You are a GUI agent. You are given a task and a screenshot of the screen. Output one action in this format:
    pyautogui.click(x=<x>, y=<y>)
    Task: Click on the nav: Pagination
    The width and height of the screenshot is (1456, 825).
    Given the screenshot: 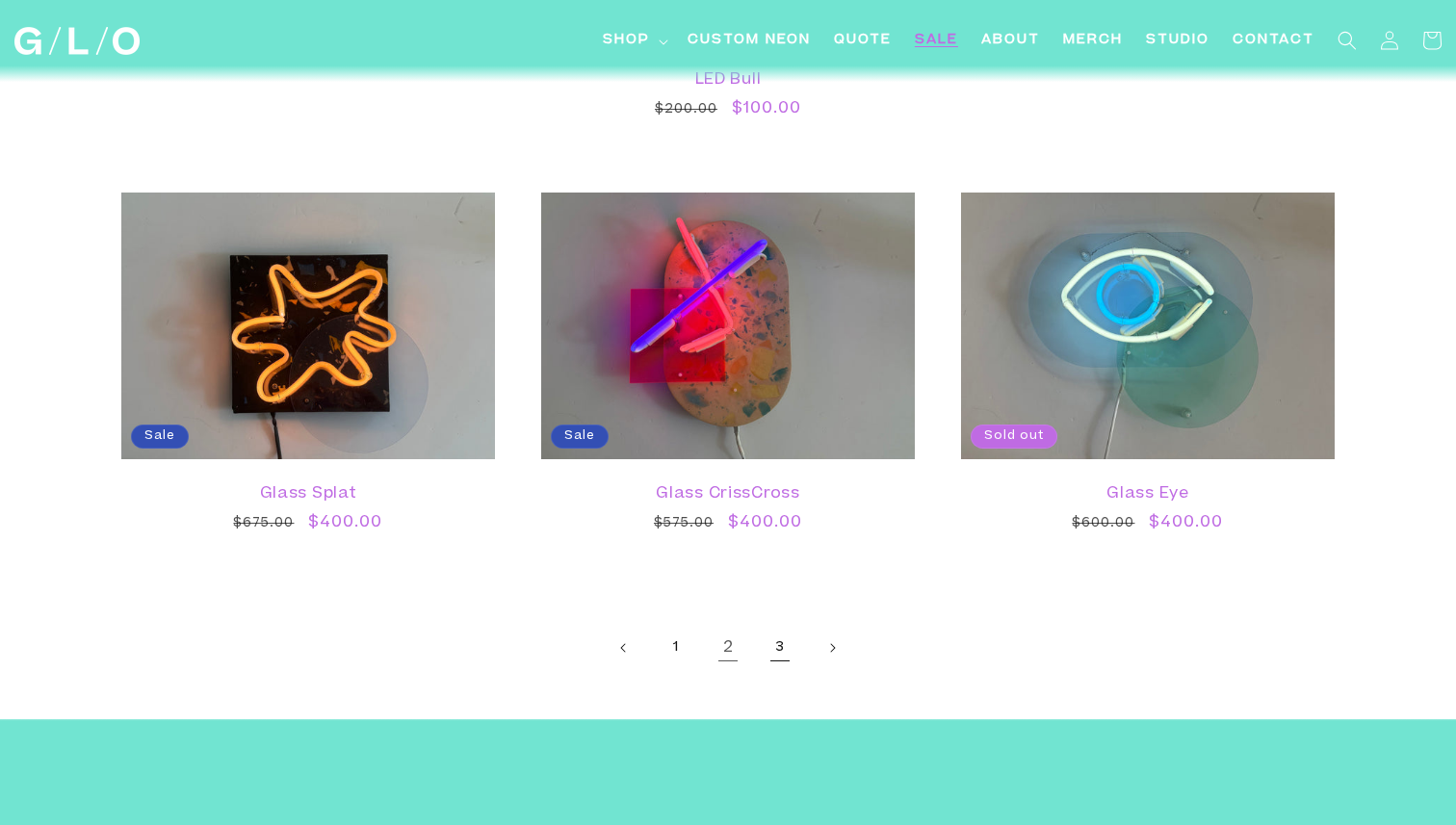 What is the action you would take?
    pyautogui.click(x=728, y=648)
    